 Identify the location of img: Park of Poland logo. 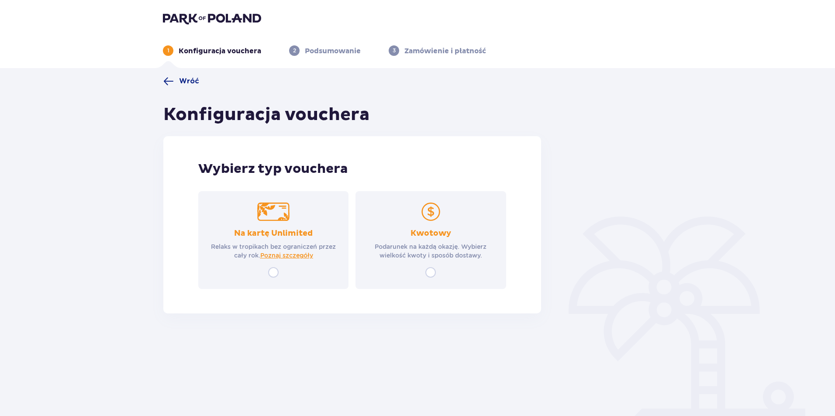
(212, 18).